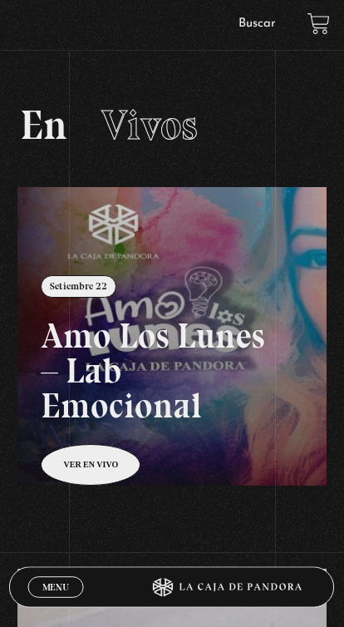 Image resolution: width=344 pixels, height=627 pixels. Describe the element at coordinates (318, 23) in the screenshot. I see `a: View your shopping cart` at that location.